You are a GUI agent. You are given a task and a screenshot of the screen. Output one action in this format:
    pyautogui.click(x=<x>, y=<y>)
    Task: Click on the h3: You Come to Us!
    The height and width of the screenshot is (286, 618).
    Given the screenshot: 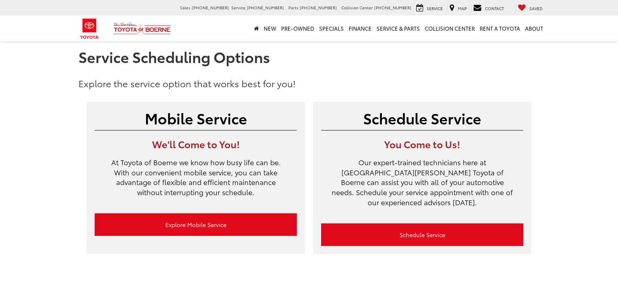 What is the action you would take?
    pyautogui.click(x=422, y=144)
    